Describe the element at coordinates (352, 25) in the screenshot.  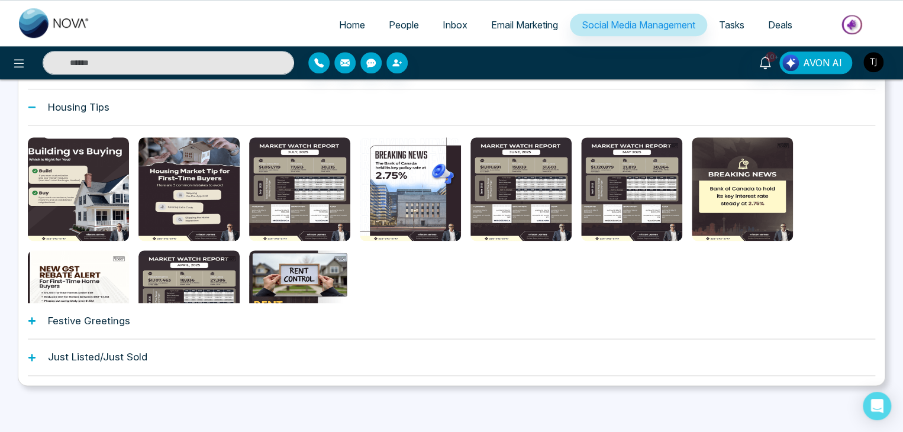
I see `span: Home` at that location.